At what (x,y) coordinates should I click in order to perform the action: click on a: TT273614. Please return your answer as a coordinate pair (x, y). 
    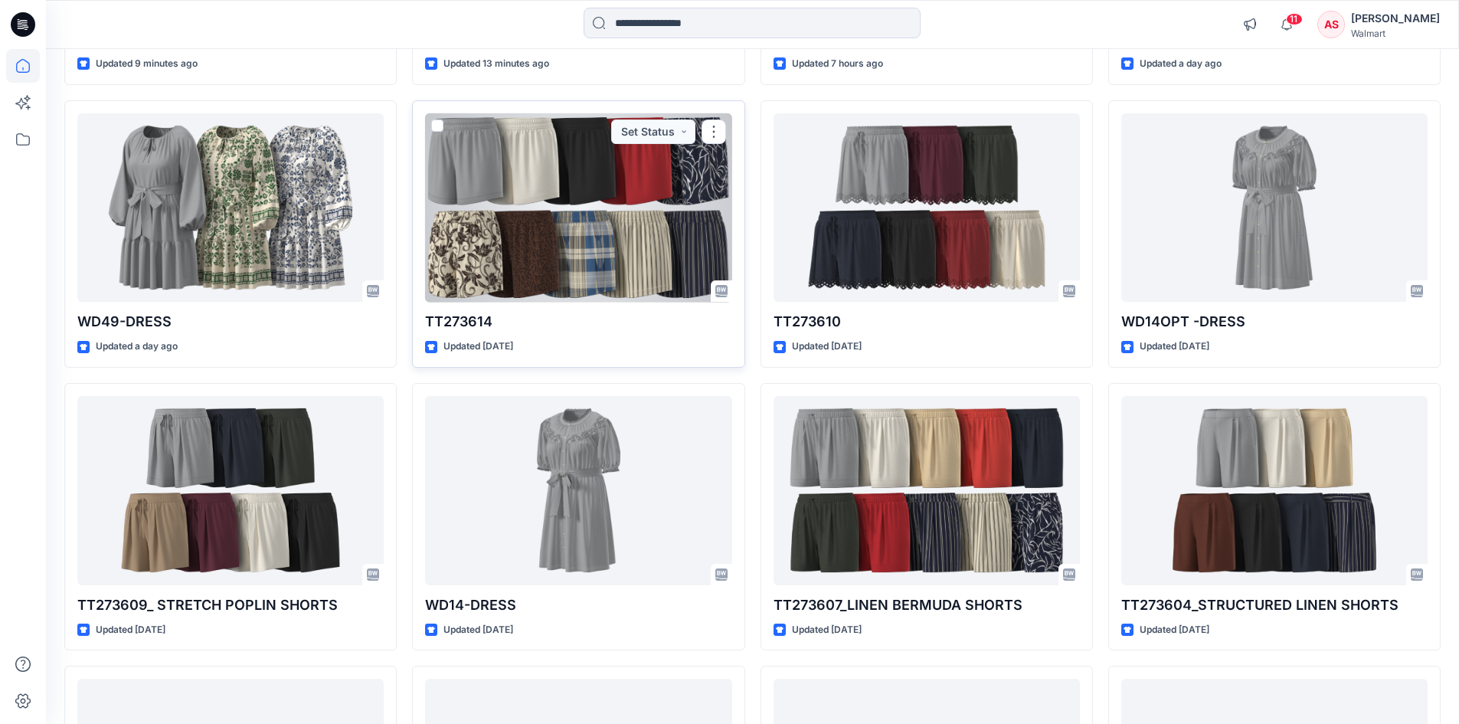
    Looking at the image, I should click on (578, 208).